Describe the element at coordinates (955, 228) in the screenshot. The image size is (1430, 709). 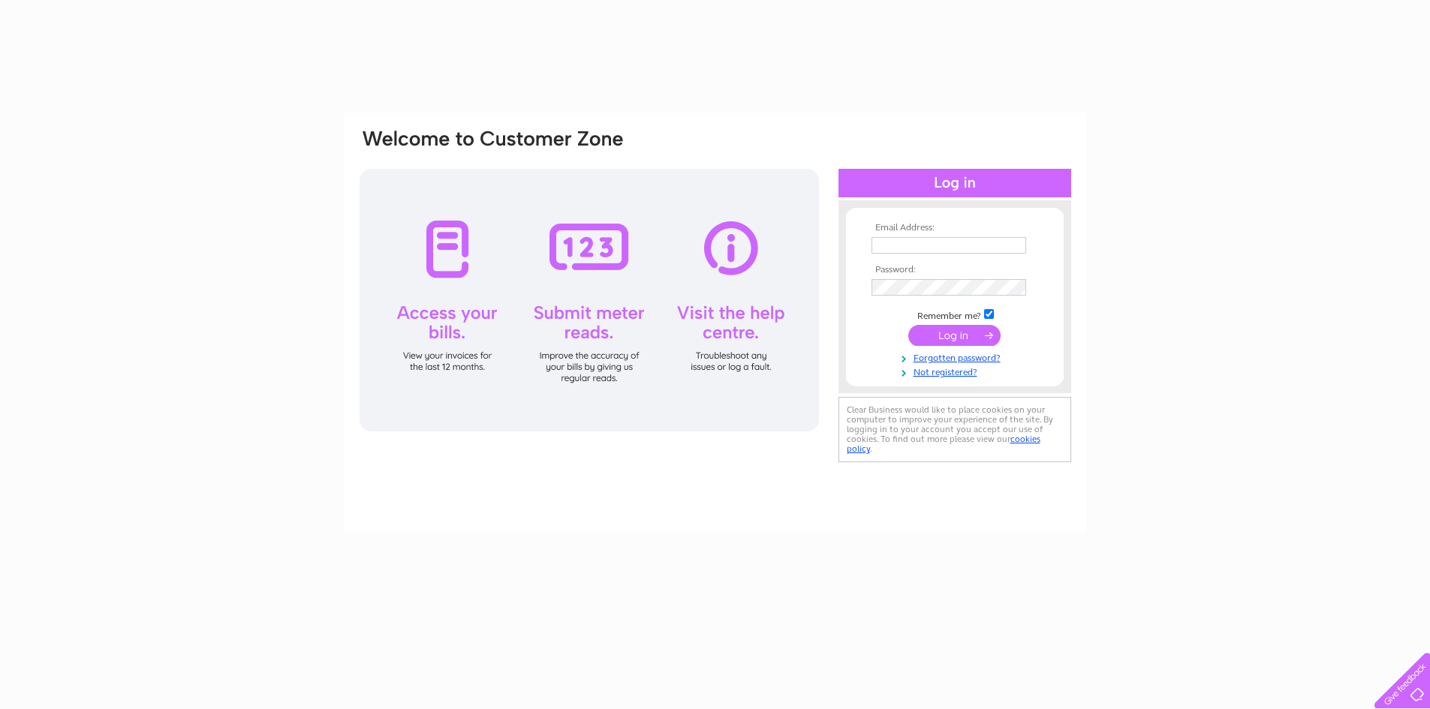
I see `th: Email Address:` at that location.